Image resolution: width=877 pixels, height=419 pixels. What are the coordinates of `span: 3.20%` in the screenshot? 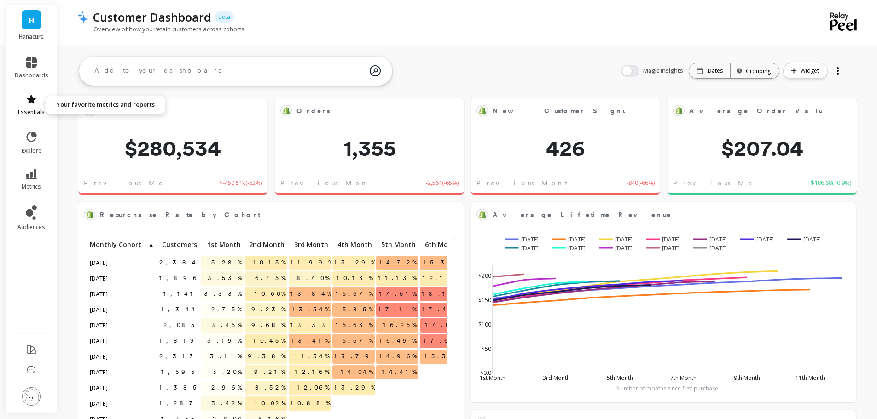 It's located at (227, 372).